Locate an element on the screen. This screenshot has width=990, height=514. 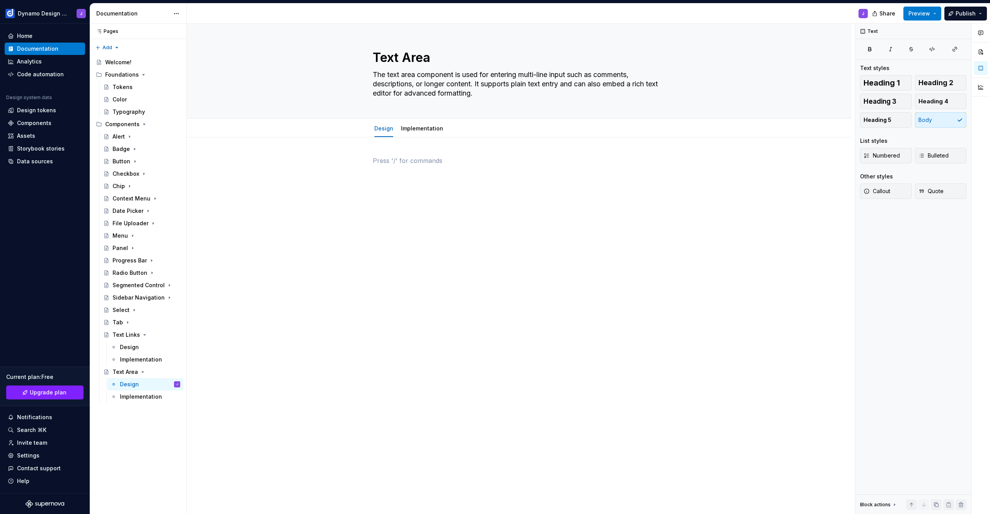
a: Welcome! is located at coordinates (138, 62).